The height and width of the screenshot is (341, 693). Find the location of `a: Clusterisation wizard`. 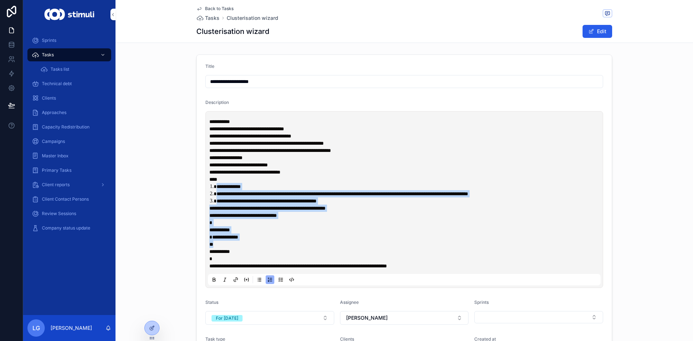

a: Clusterisation wizard is located at coordinates (252, 18).